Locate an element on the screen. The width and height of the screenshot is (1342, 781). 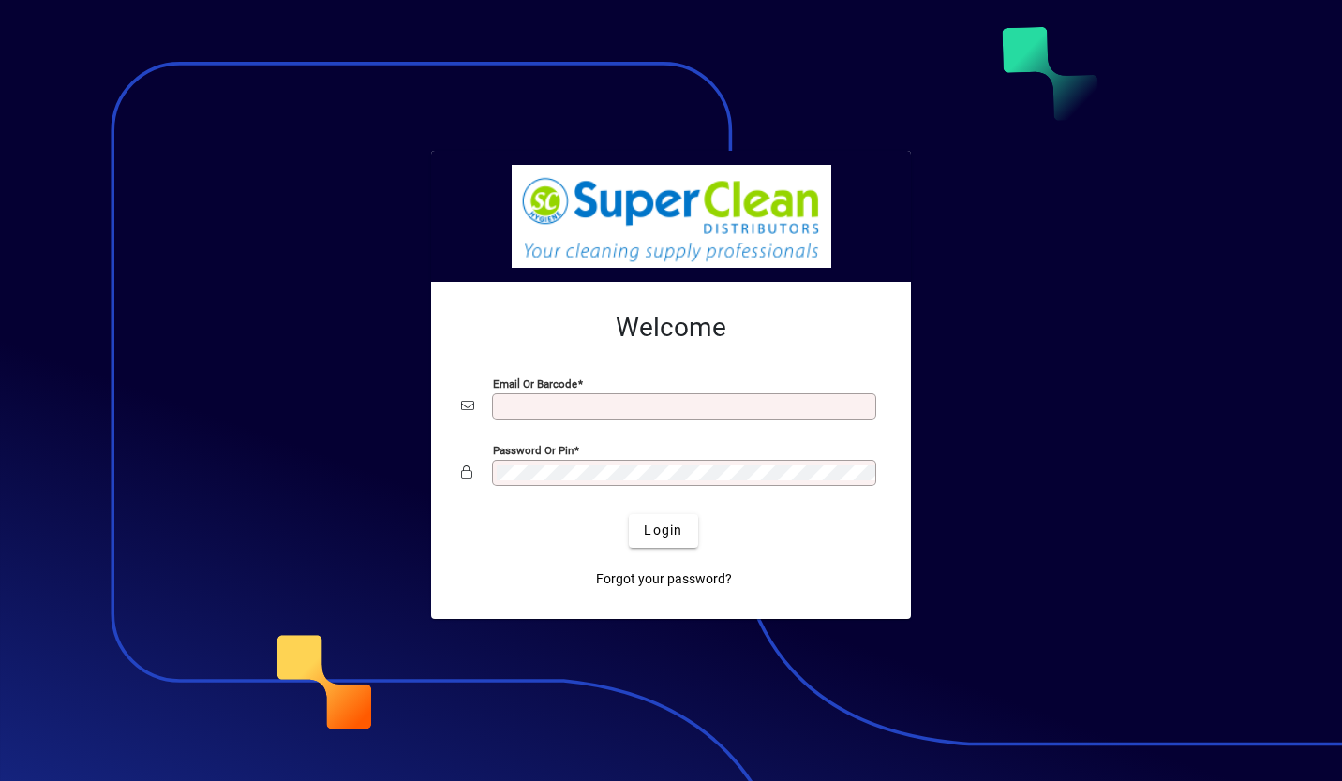
a: Forgot your password? is located at coordinates (663, 580).